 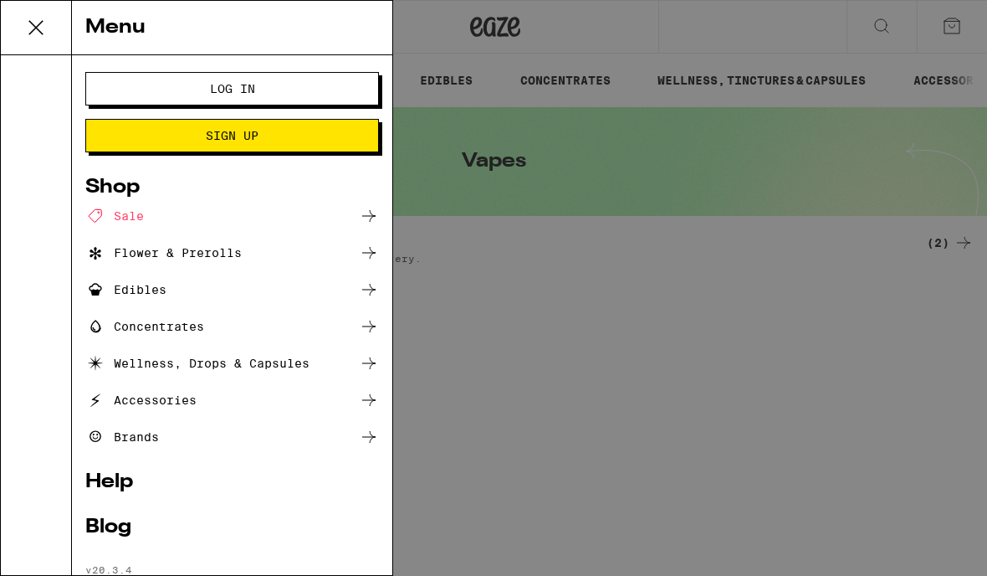 What do you see at coordinates (109, 569) in the screenshot?
I see `span: v 20.3.4` at bounding box center [109, 569].